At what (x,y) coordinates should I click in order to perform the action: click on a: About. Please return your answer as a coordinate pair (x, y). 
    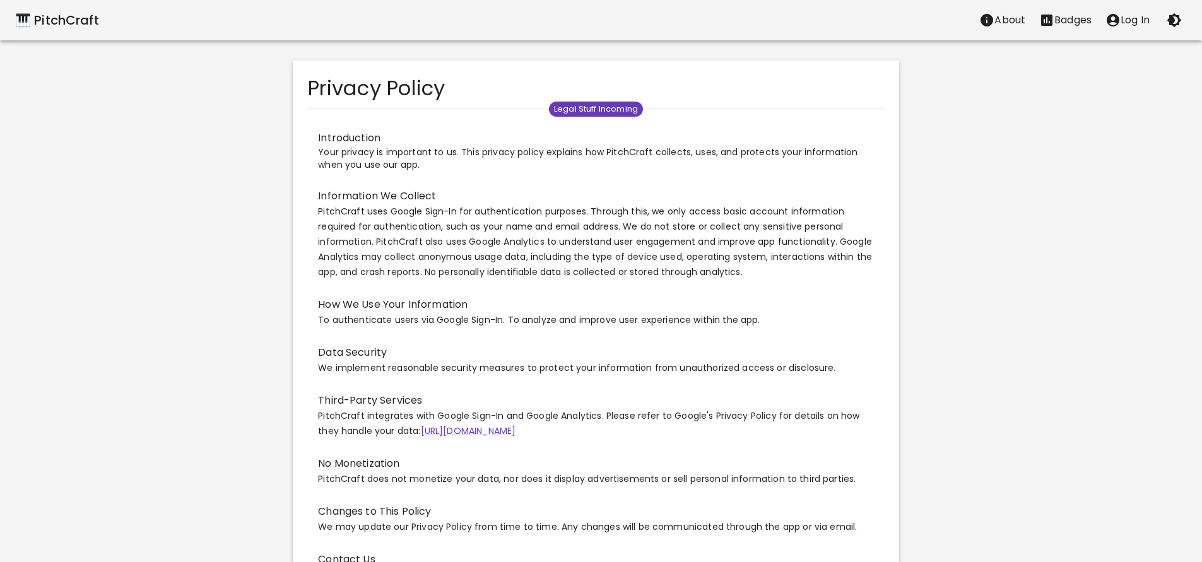
    Looking at the image, I should click on (1002, 20).